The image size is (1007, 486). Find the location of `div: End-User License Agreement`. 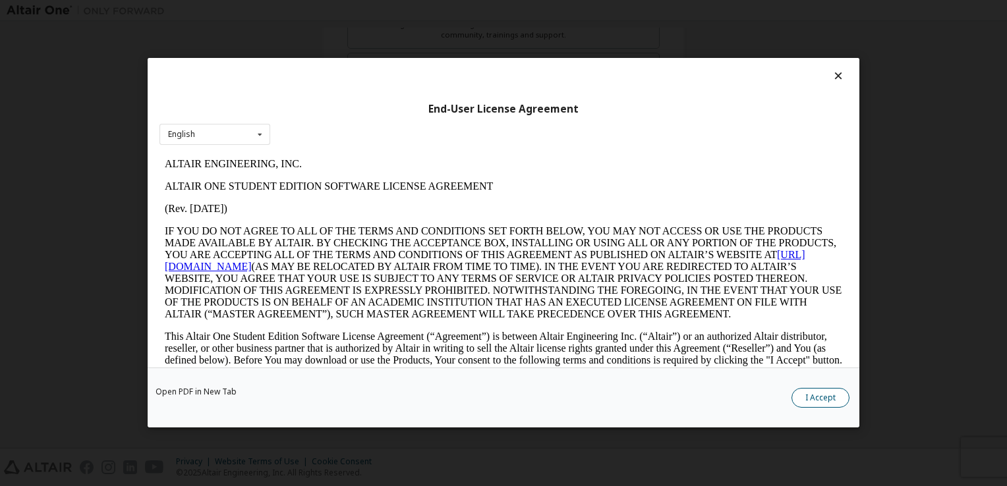

div: End-User License Agreement is located at coordinates (504, 109).